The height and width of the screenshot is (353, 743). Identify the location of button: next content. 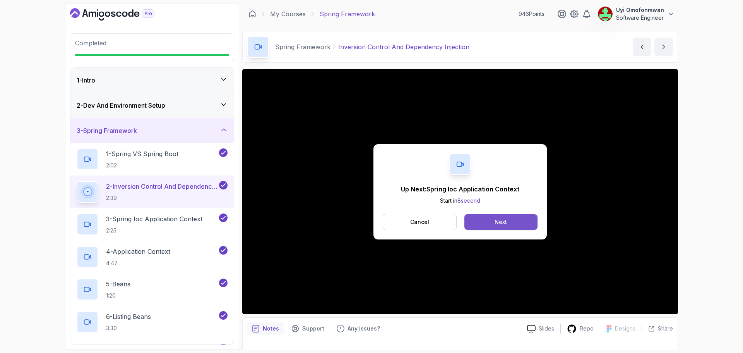
(664, 47).